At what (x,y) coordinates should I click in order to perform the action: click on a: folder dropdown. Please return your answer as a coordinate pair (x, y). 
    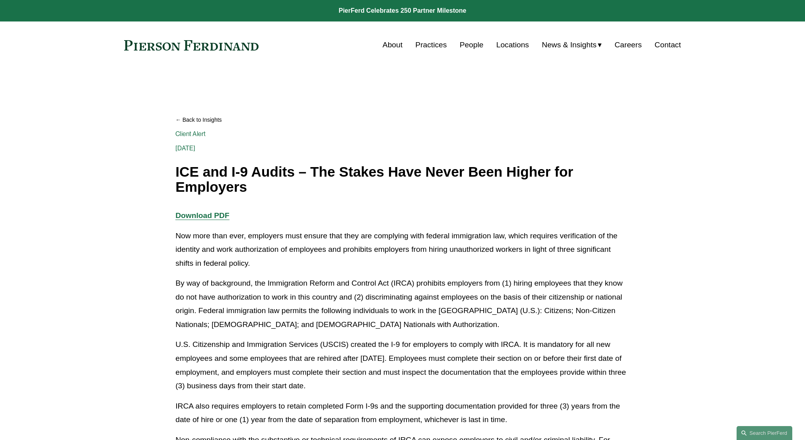
    Looking at the image, I should click on (571, 45).